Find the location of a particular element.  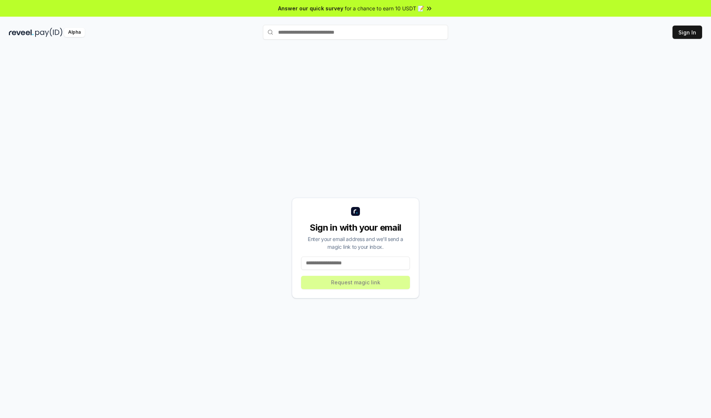

button: Sign In is located at coordinates (687, 32).